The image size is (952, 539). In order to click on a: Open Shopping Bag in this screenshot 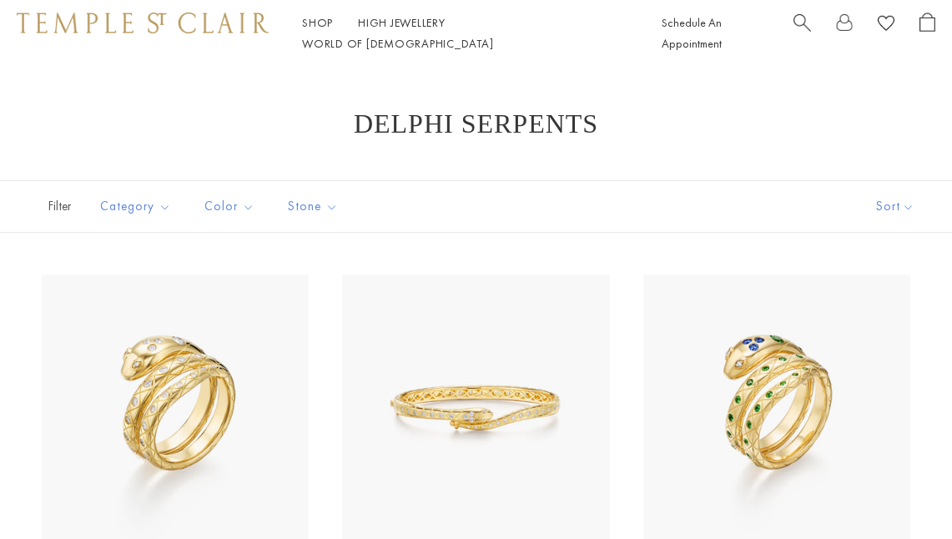, I will do `click(927, 33)`.